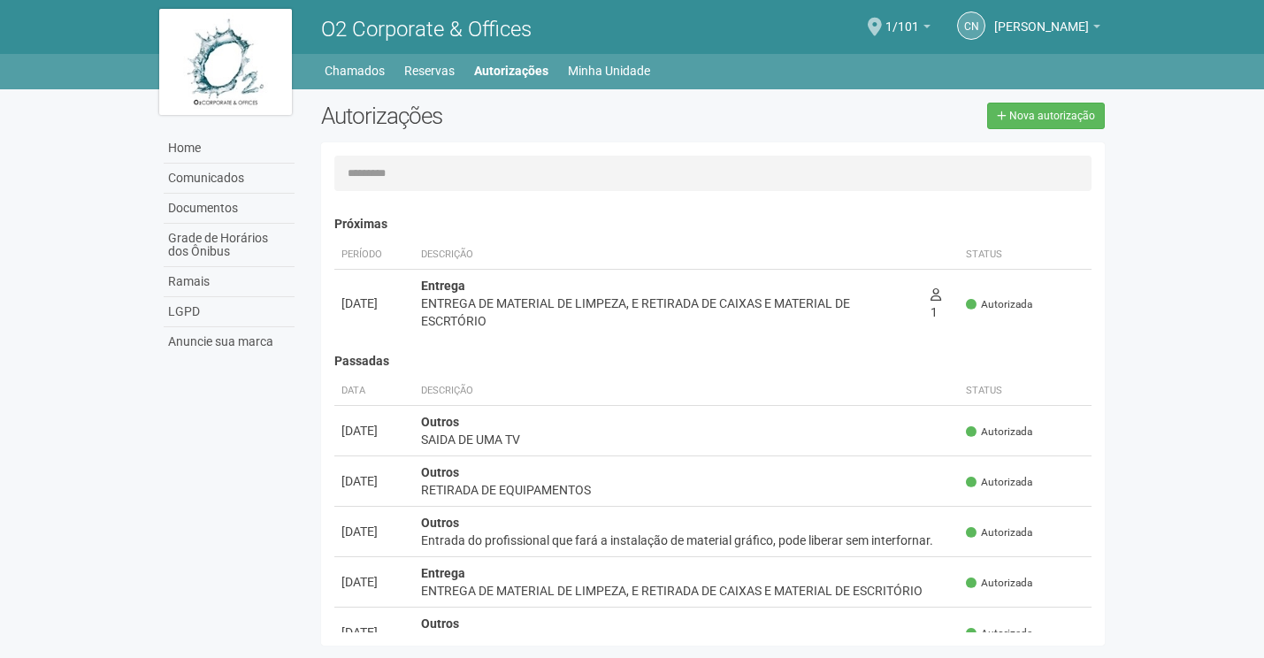  What do you see at coordinates (429, 71) in the screenshot?
I see `a: Reservas` at bounding box center [429, 71].